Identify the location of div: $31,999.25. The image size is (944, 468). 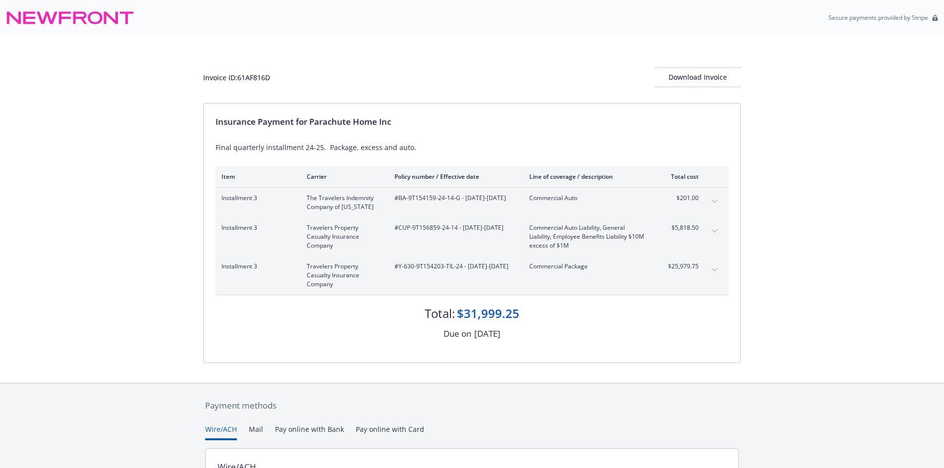
(488, 314).